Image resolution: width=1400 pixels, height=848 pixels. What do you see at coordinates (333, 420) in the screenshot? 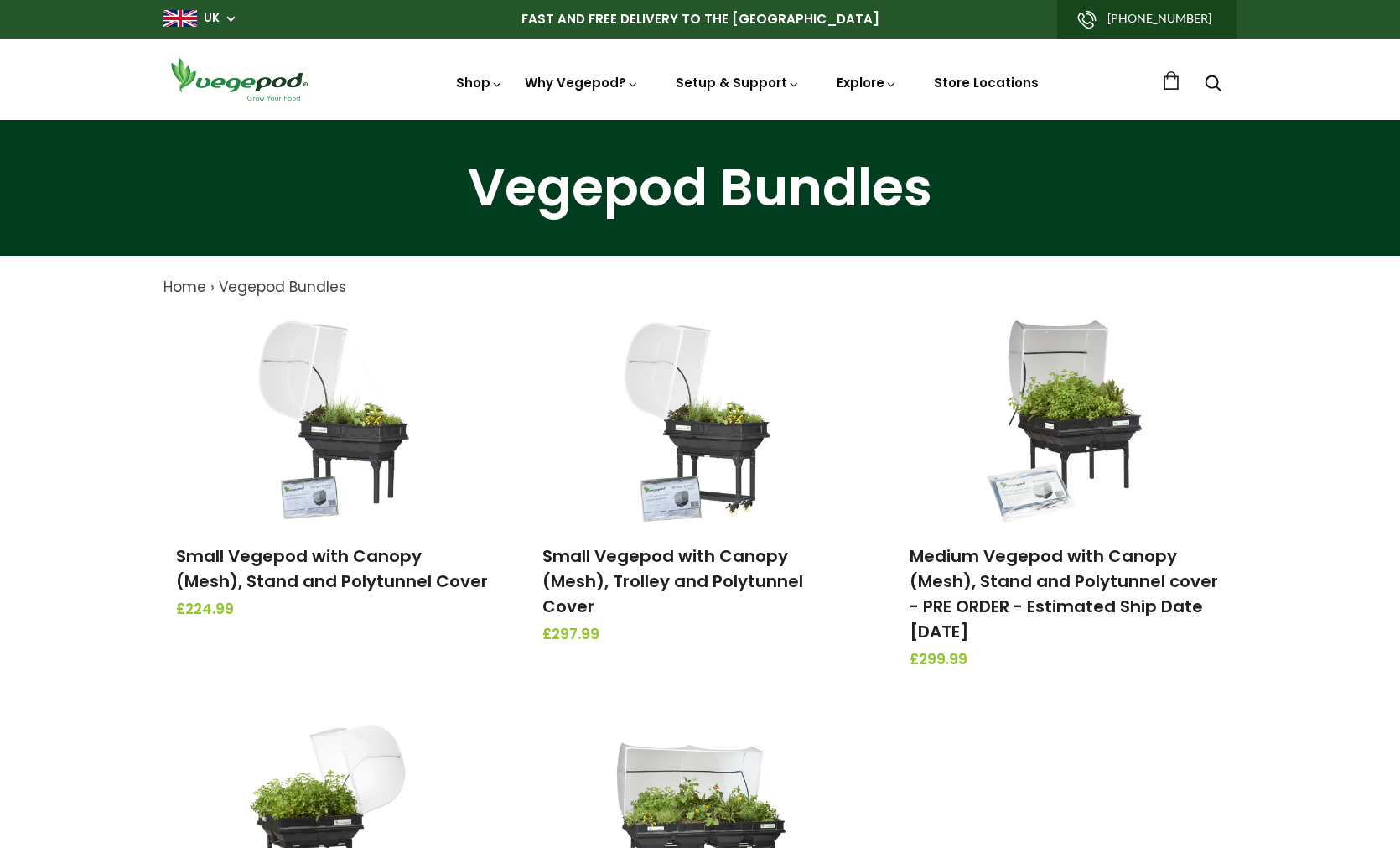
I see `img: Small Vegepod with Canopy (Mesh), Stand and Polytunnel Cover` at bounding box center [333, 420].